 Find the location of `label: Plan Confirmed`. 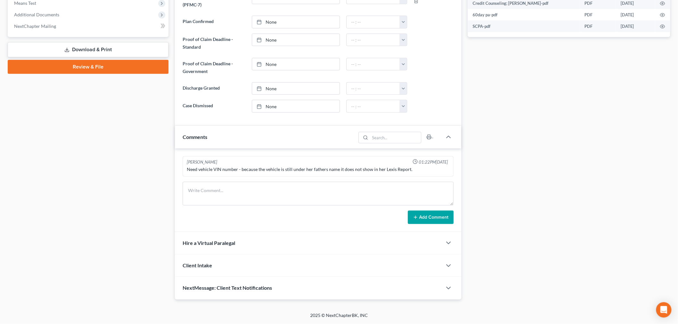

label: Plan Confirmed is located at coordinates (214, 22).